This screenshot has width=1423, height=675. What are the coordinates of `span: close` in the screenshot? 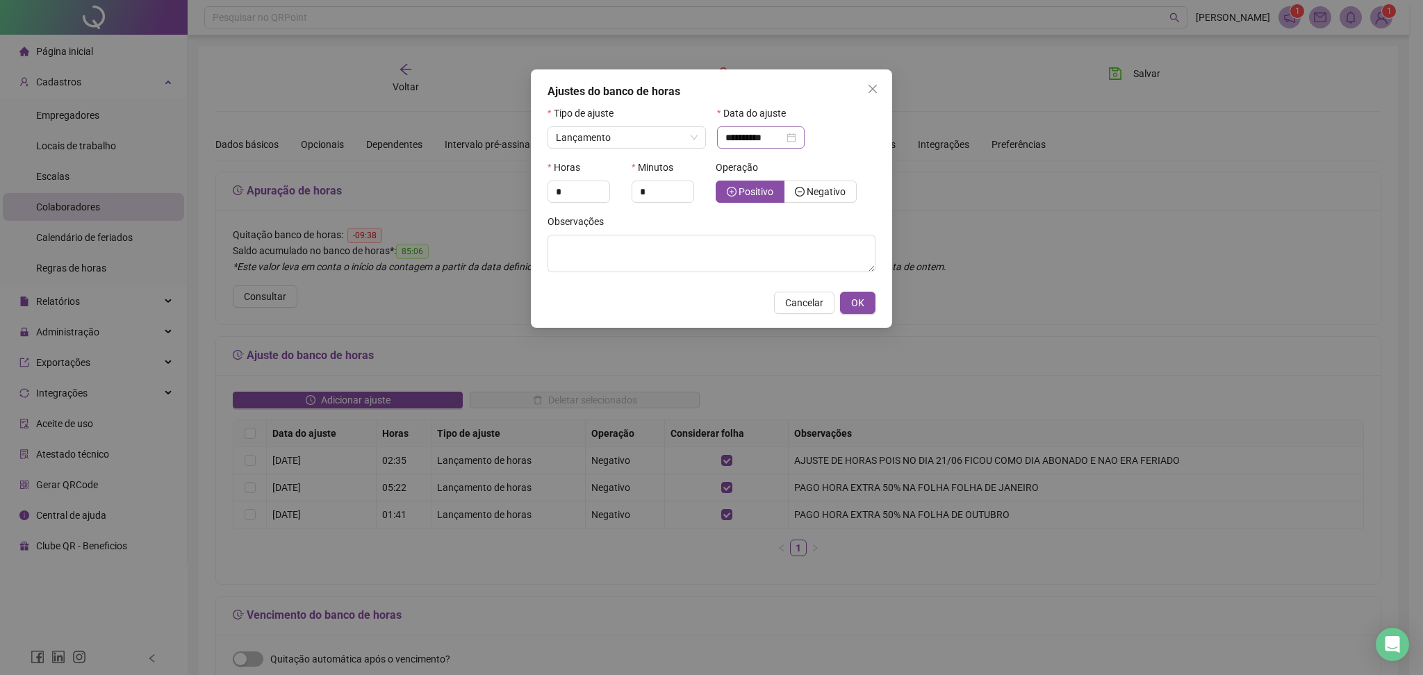 It's located at (873, 89).